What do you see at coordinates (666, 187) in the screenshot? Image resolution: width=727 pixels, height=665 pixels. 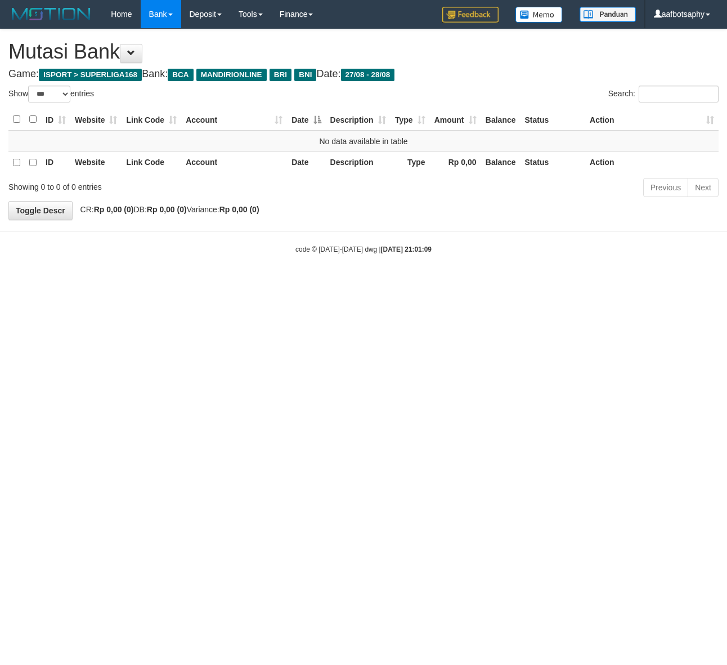 I see `a: Previous` at bounding box center [666, 187].